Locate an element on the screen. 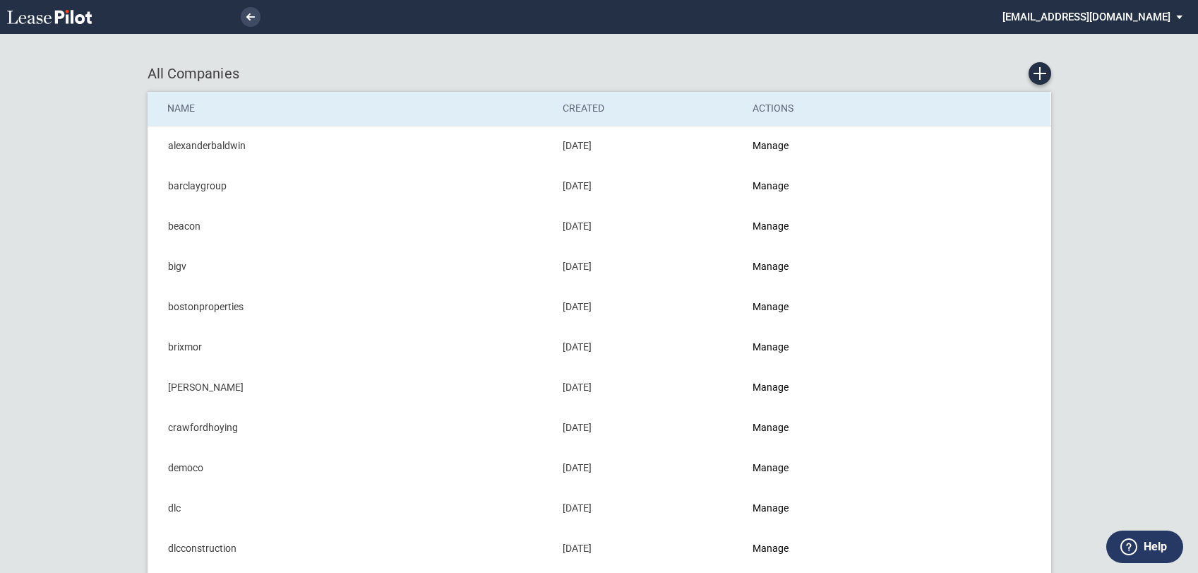  td: alexanderbaldwin is located at coordinates (350, 145).